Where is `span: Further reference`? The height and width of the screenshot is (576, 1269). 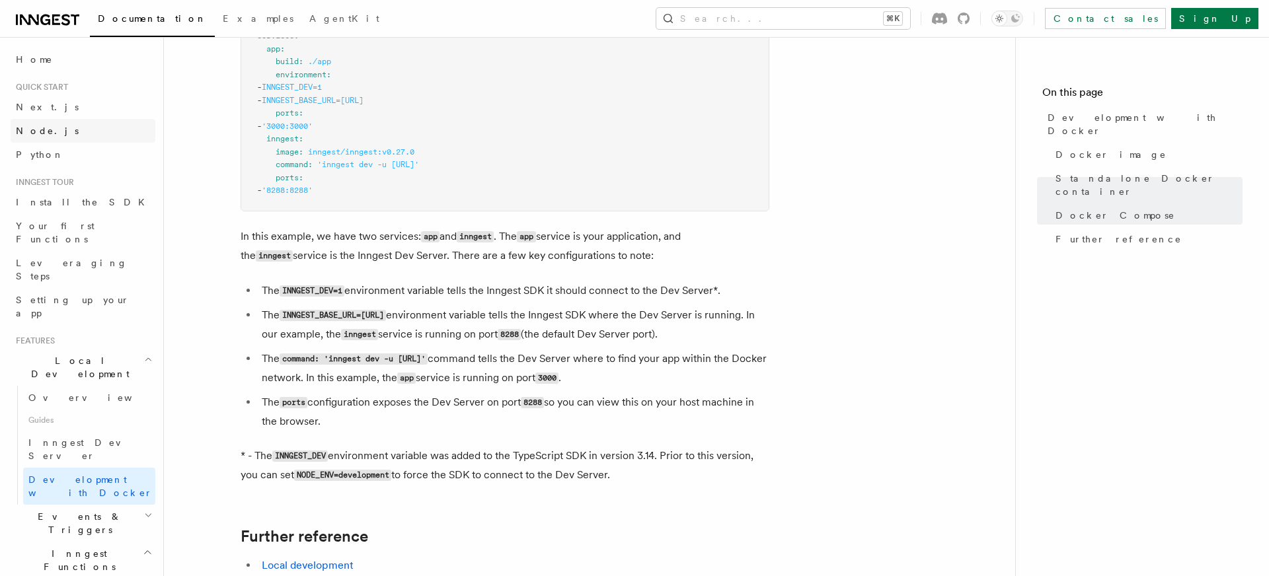
span: Further reference is located at coordinates (1118, 239).